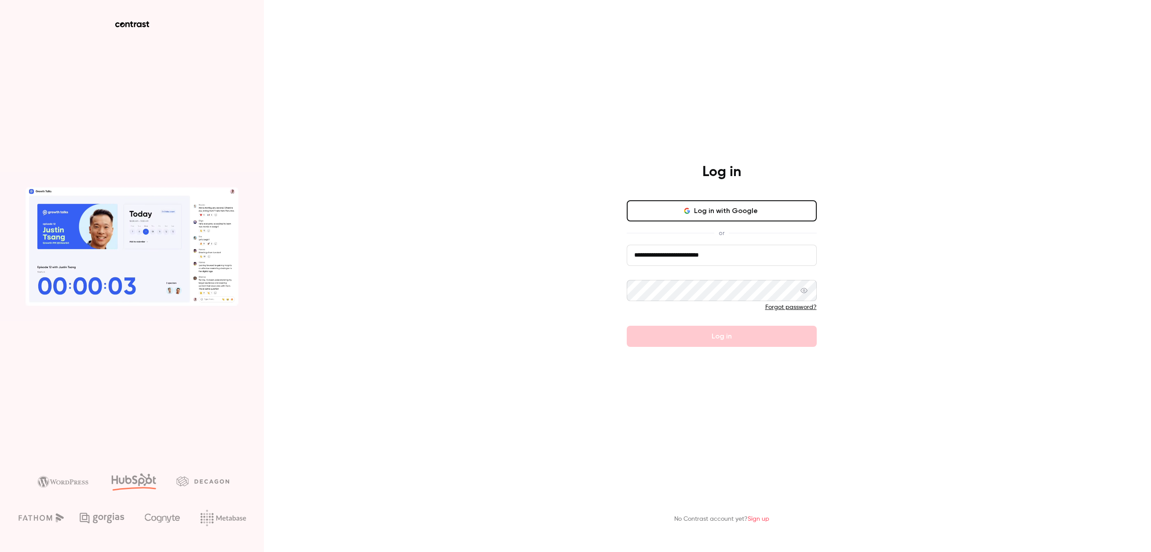 The image size is (1151, 552). Describe the element at coordinates (759, 519) in the screenshot. I see `a: Sign up` at that location.